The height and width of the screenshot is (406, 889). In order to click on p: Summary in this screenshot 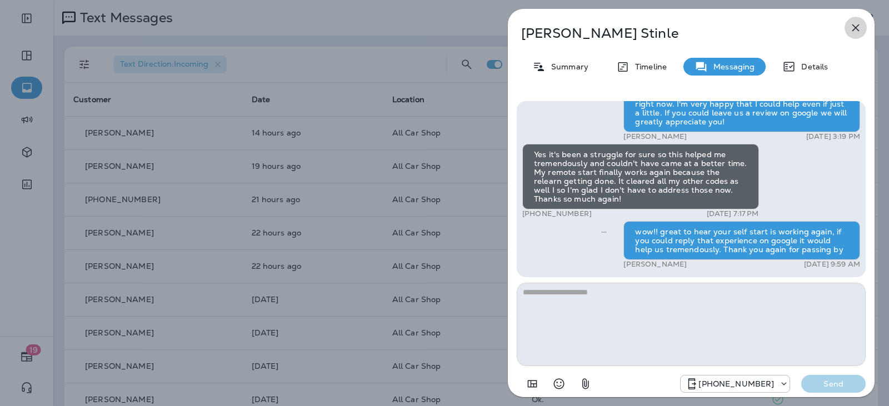, I will do `click(567, 67)`.